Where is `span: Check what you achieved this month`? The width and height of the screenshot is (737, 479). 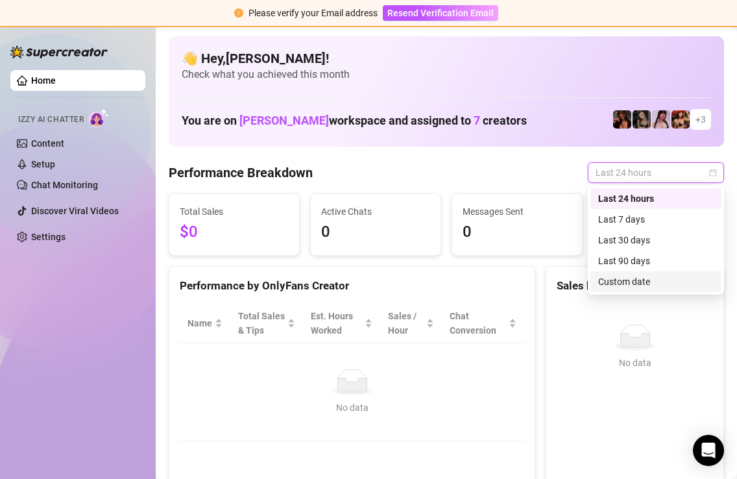 span: Check what you achieved this month is located at coordinates (446, 75).